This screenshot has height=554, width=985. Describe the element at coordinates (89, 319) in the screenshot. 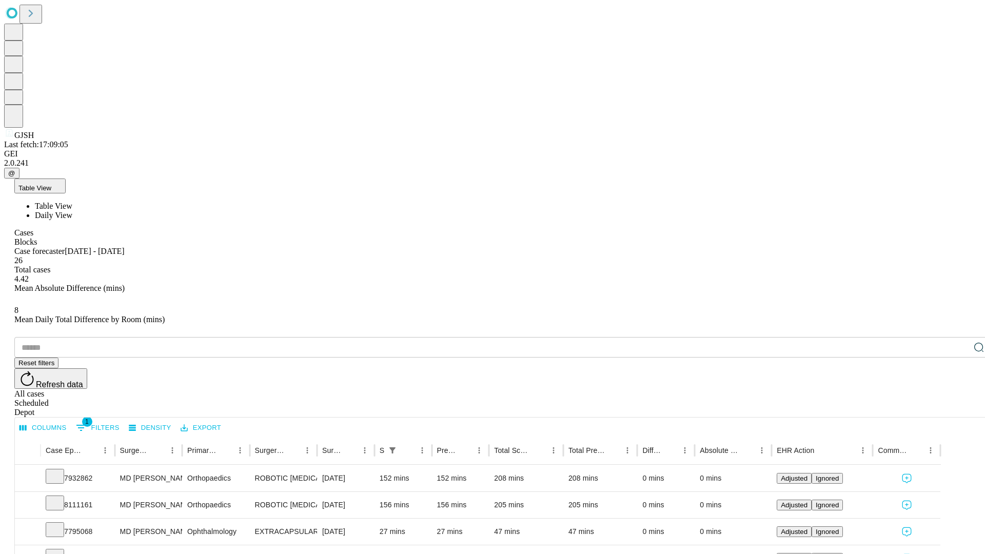

I see `span: Mean Daily Total Difference by Room (mins)` at that location.